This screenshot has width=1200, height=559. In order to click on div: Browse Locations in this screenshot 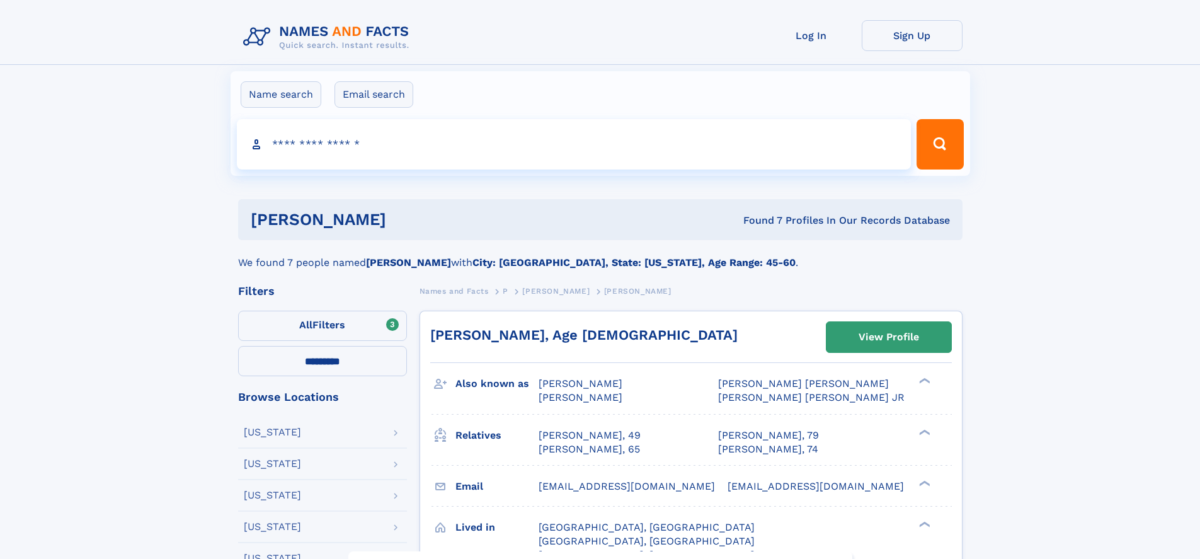, I will do `click(323, 397)`.